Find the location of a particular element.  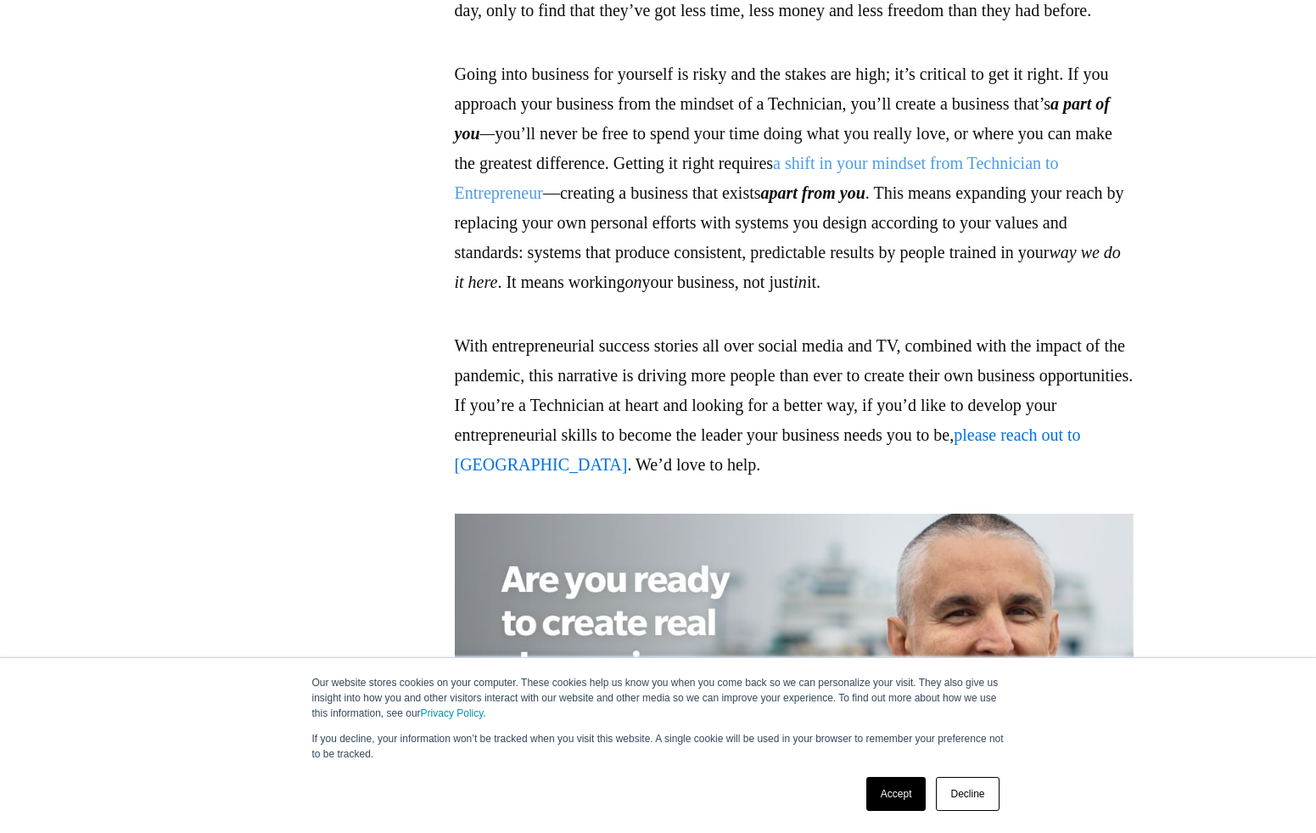

em: way we do it here is located at coordinates (788, 266).